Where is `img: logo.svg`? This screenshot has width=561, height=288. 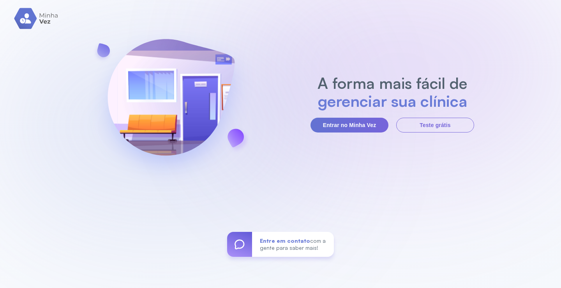 img: logo.svg is located at coordinates (36, 18).